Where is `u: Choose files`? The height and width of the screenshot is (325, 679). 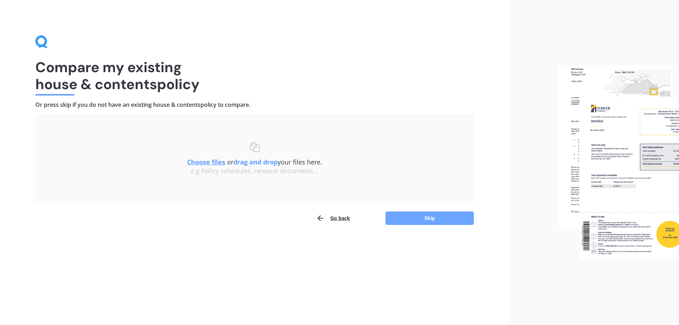
u: Choose files is located at coordinates (206, 162).